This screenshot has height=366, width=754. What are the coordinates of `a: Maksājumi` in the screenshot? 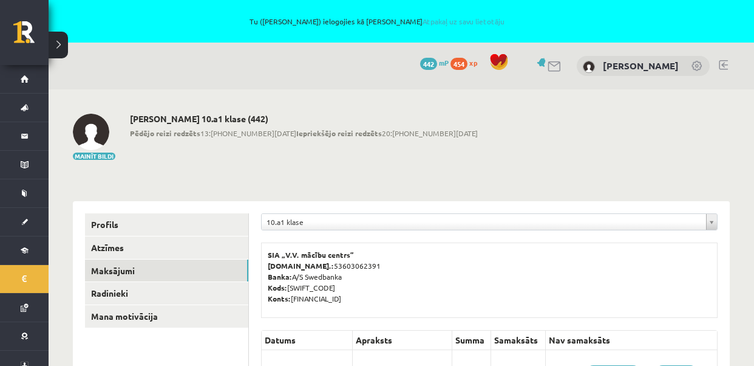 It's located at (166, 270).